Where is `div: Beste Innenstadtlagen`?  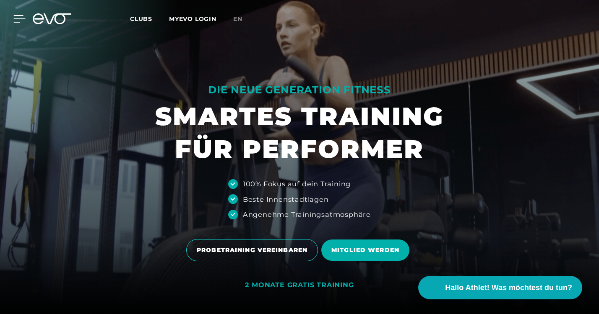 div: Beste Innenstadtlagen is located at coordinates (285, 200).